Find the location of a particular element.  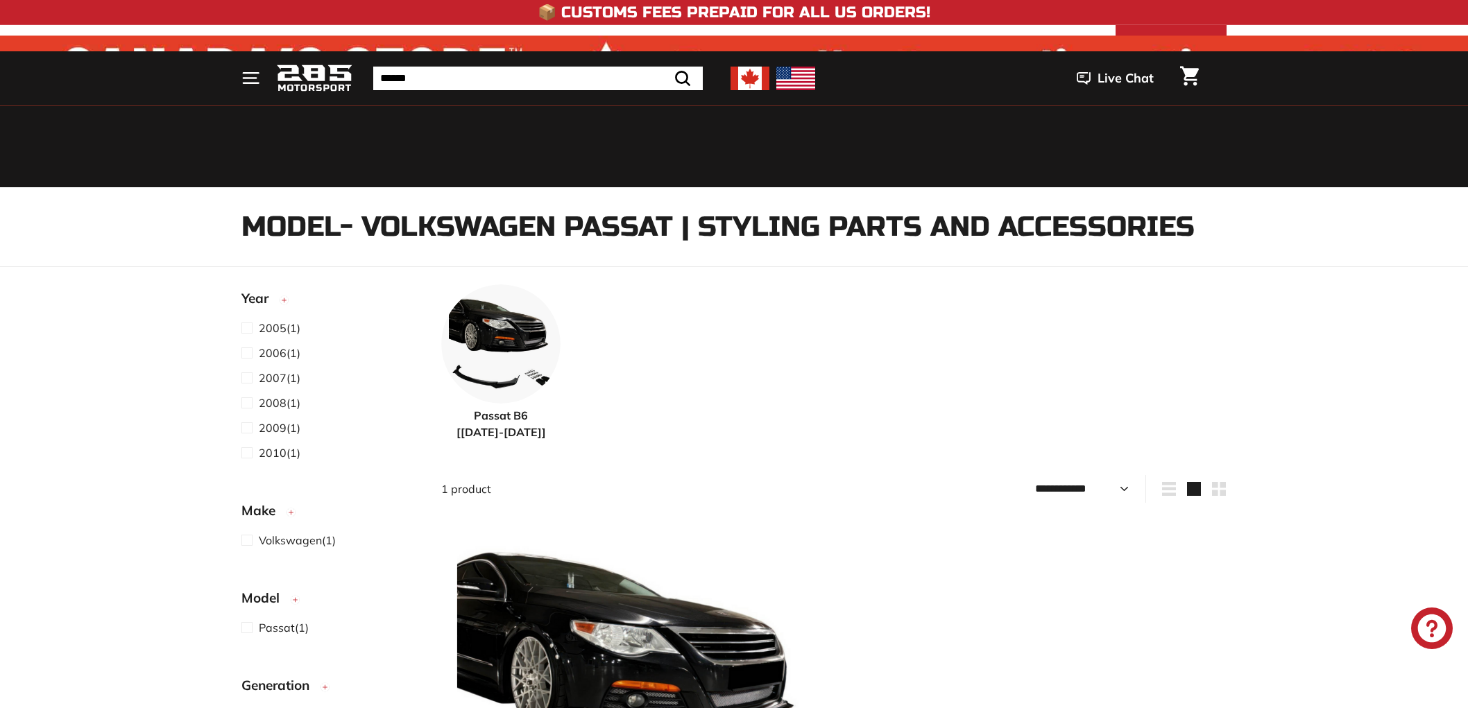

span: 2007 is located at coordinates (273, 378).